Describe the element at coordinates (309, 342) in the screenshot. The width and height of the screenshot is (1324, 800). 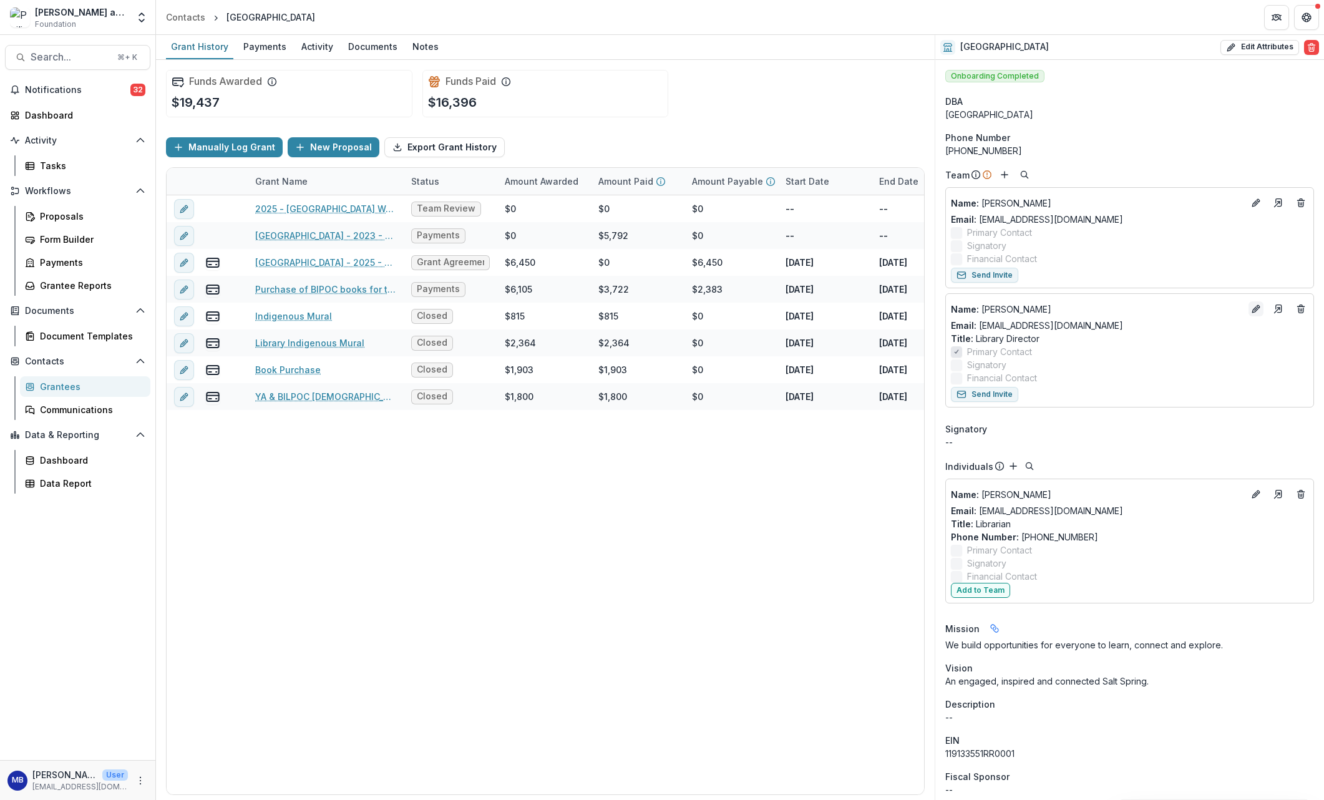
I see `a: Library Indigenous Mural` at that location.